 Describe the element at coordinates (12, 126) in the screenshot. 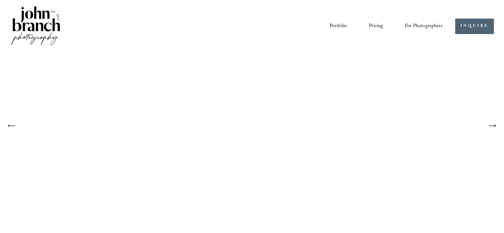

I see `button: Previous Slide` at that location.